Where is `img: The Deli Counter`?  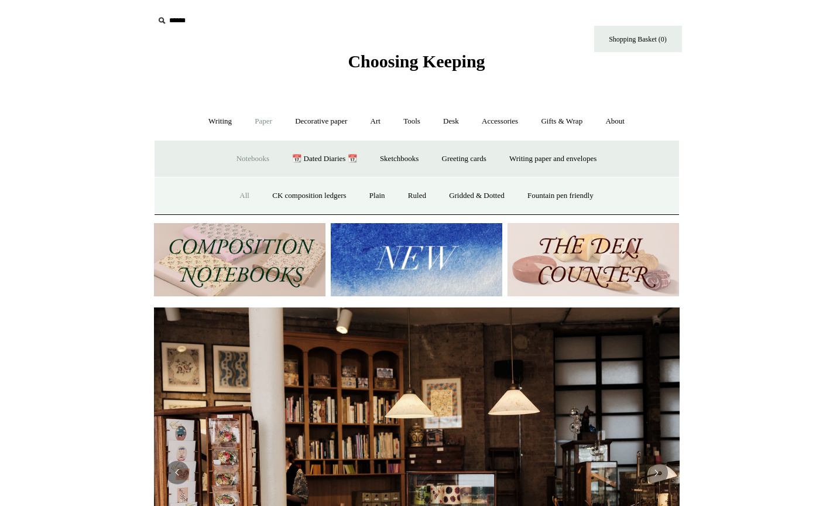
img: The Deli Counter is located at coordinates (593, 259).